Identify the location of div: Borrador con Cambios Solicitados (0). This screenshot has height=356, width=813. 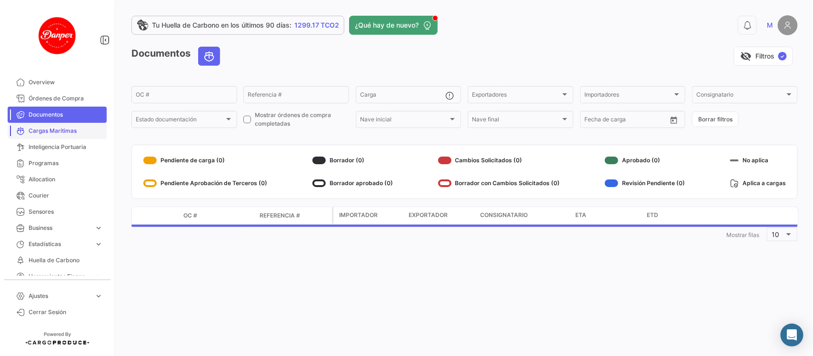
(499, 183).